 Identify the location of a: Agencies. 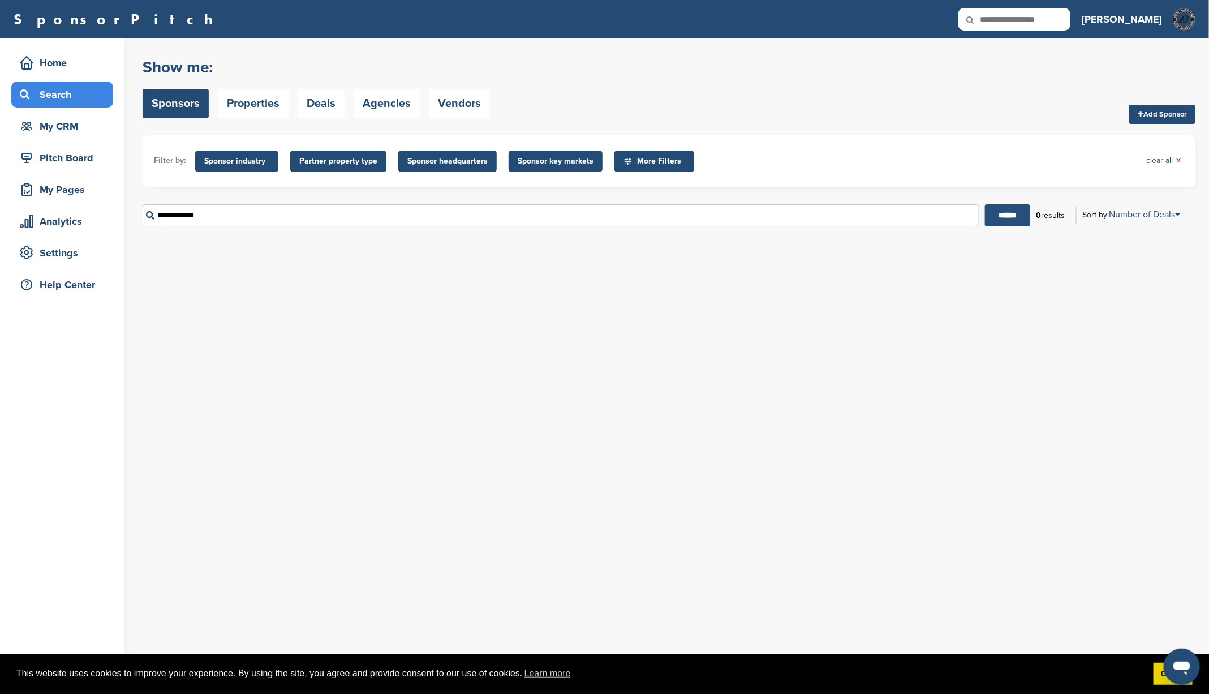
(386, 104).